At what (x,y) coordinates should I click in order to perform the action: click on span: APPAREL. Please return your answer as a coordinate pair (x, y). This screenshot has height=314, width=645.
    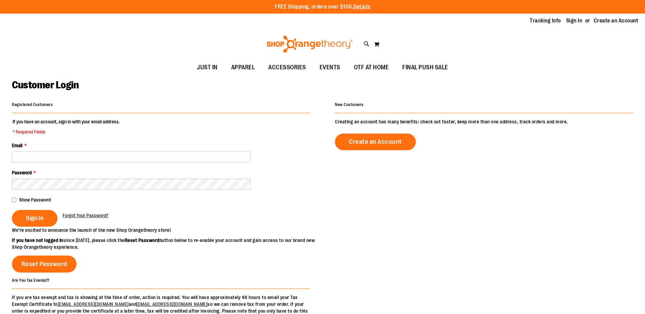
    Looking at the image, I should click on (243, 67).